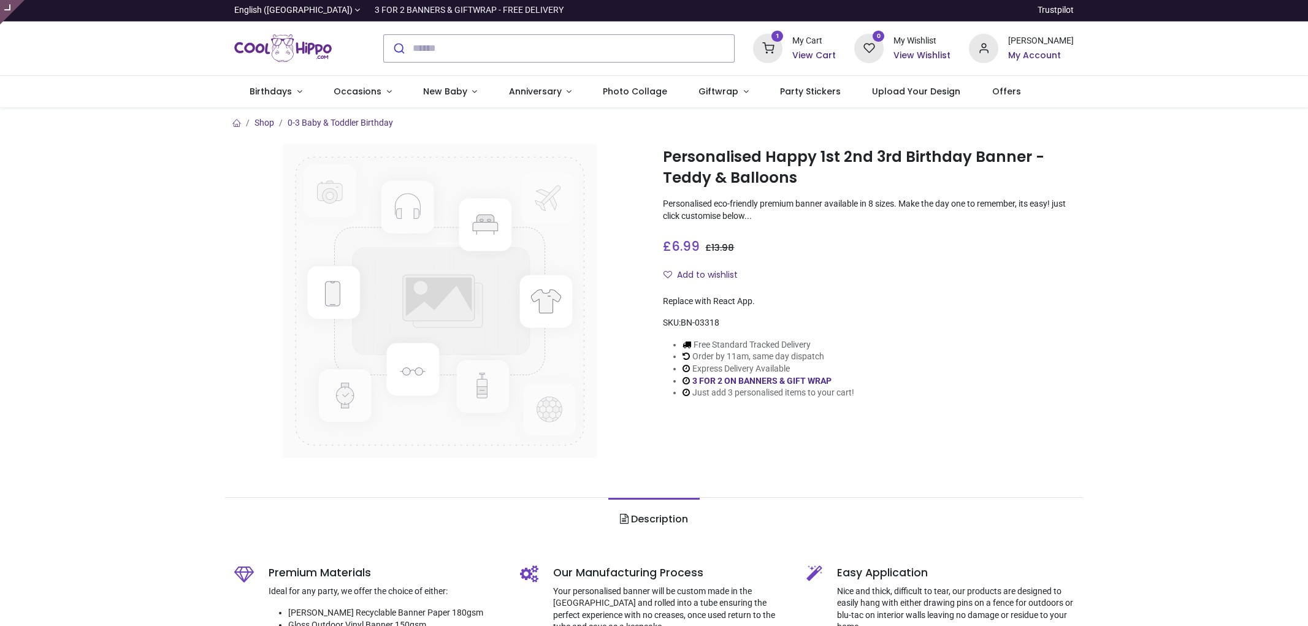 Image resolution: width=1308 pixels, height=626 pixels. I want to click on sup: 1, so click(777, 36).